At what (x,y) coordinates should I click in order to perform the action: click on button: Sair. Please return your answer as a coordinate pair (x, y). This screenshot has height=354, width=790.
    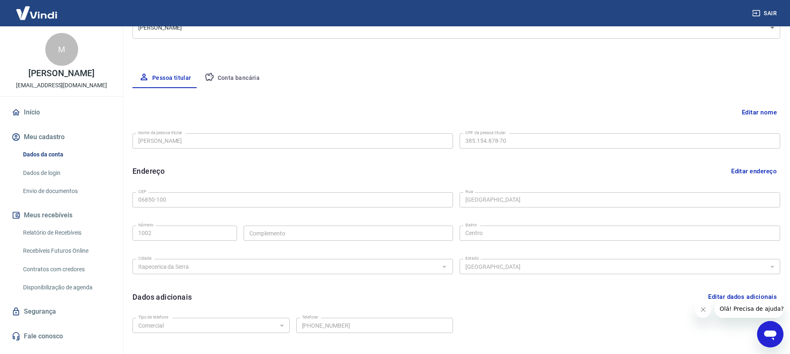
    Looking at the image, I should click on (766, 13).